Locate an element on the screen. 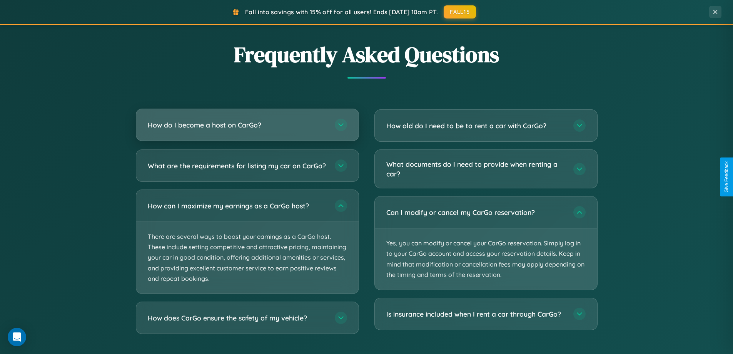  h3: Is insurance included when I rent a car through CarGo? is located at coordinates (476, 314).